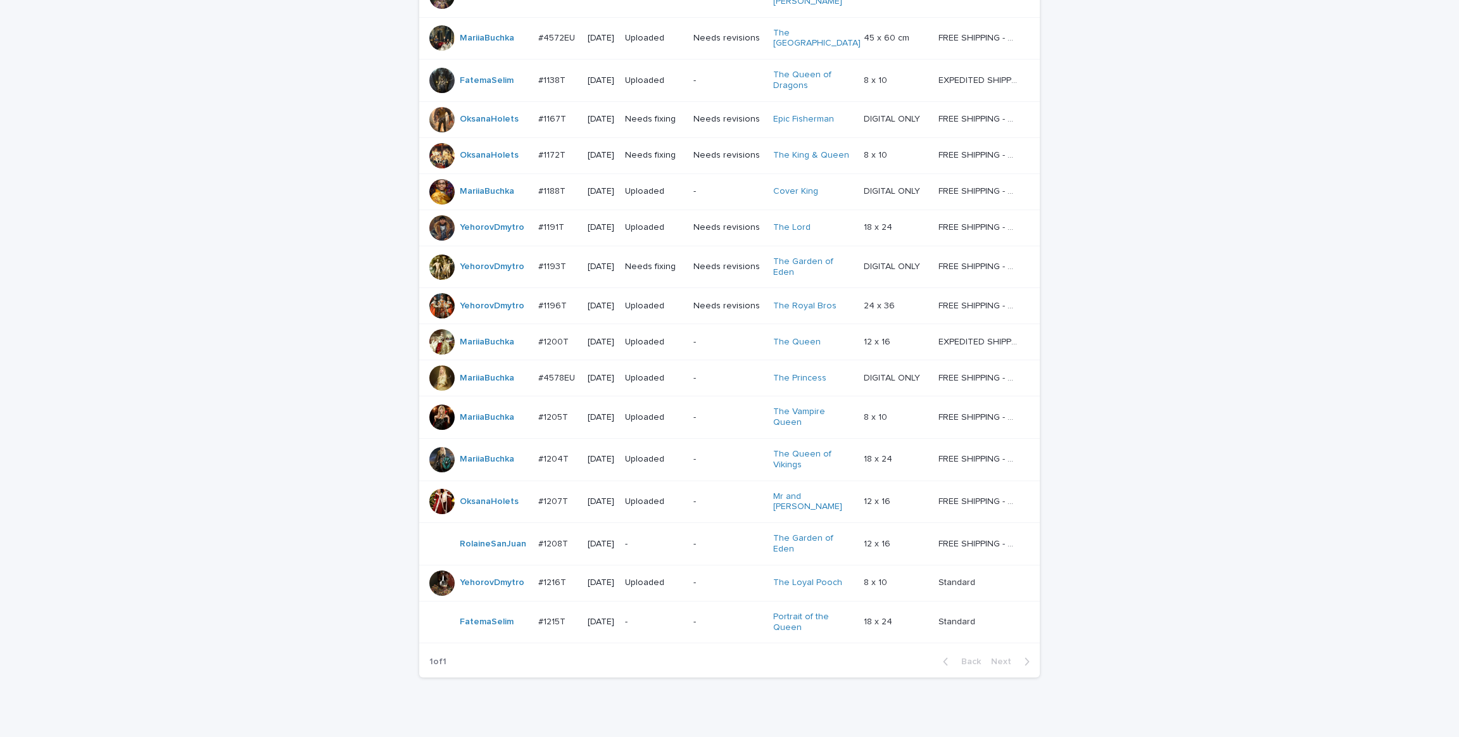  What do you see at coordinates (554, 500) in the screenshot?
I see `p: #1207T` at bounding box center [554, 500].